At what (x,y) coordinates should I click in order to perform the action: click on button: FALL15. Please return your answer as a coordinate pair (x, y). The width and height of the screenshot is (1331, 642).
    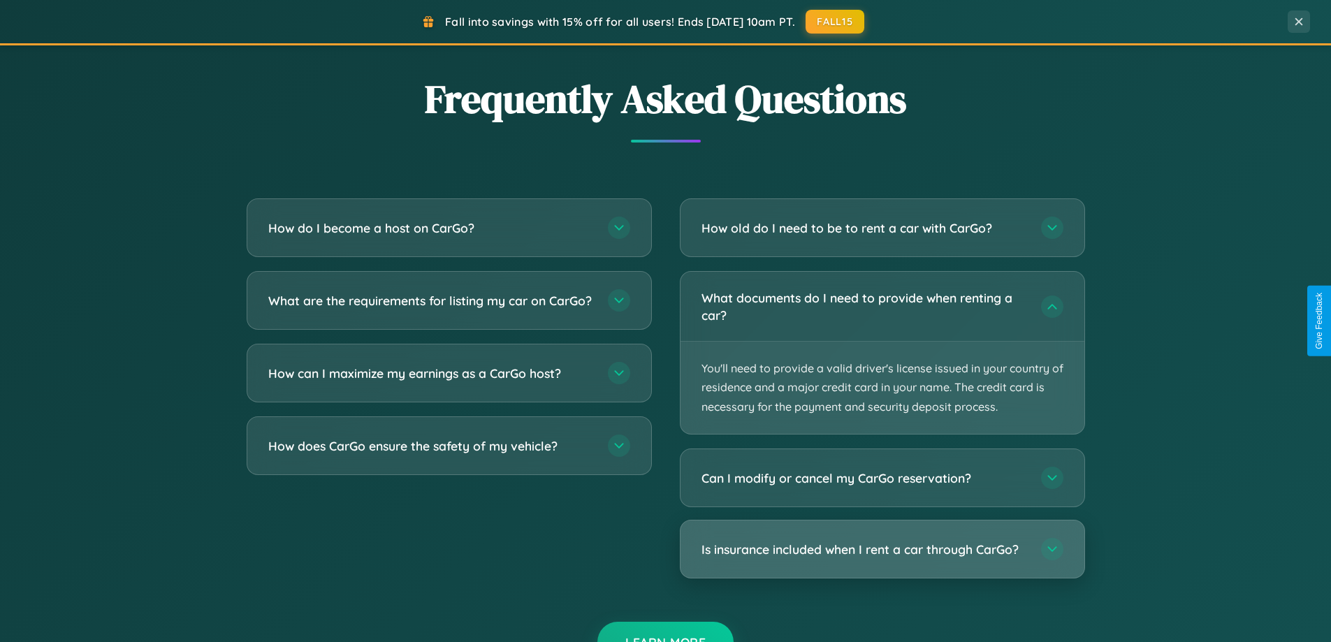
    Looking at the image, I should click on (835, 22).